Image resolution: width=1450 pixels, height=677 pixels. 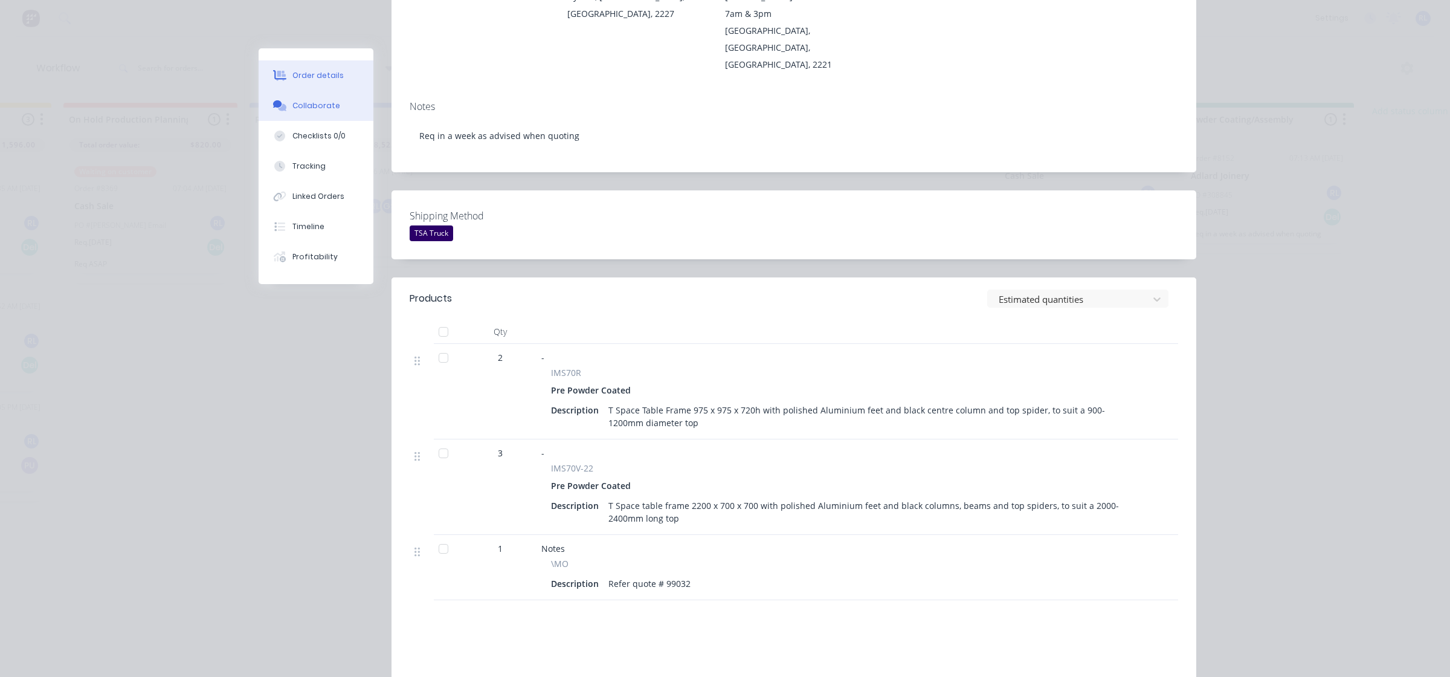 I want to click on div: T Space table frame 2200 x 700 x 700 with polished Aluminium feet and black columns, beams and to..., so click(x=865, y=512).